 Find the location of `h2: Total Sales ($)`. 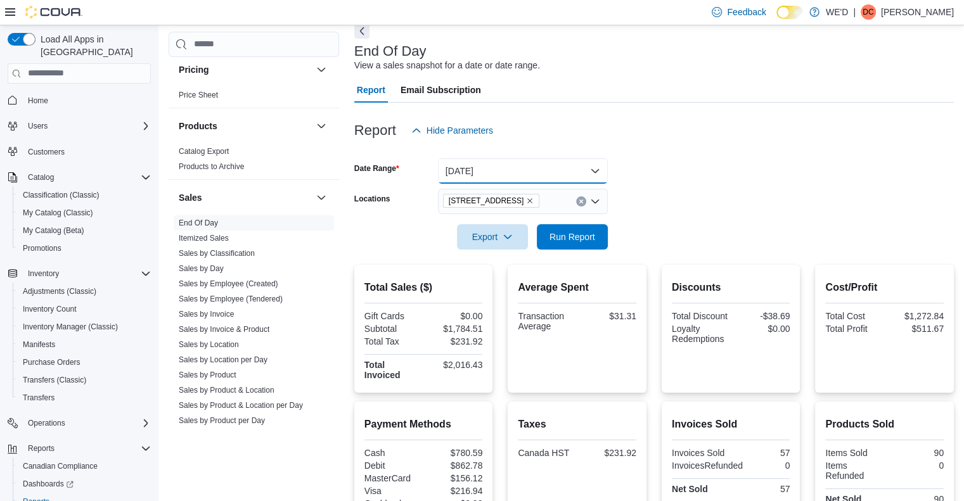

h2: Total Sales ($) is located at coordinates (423, 288).